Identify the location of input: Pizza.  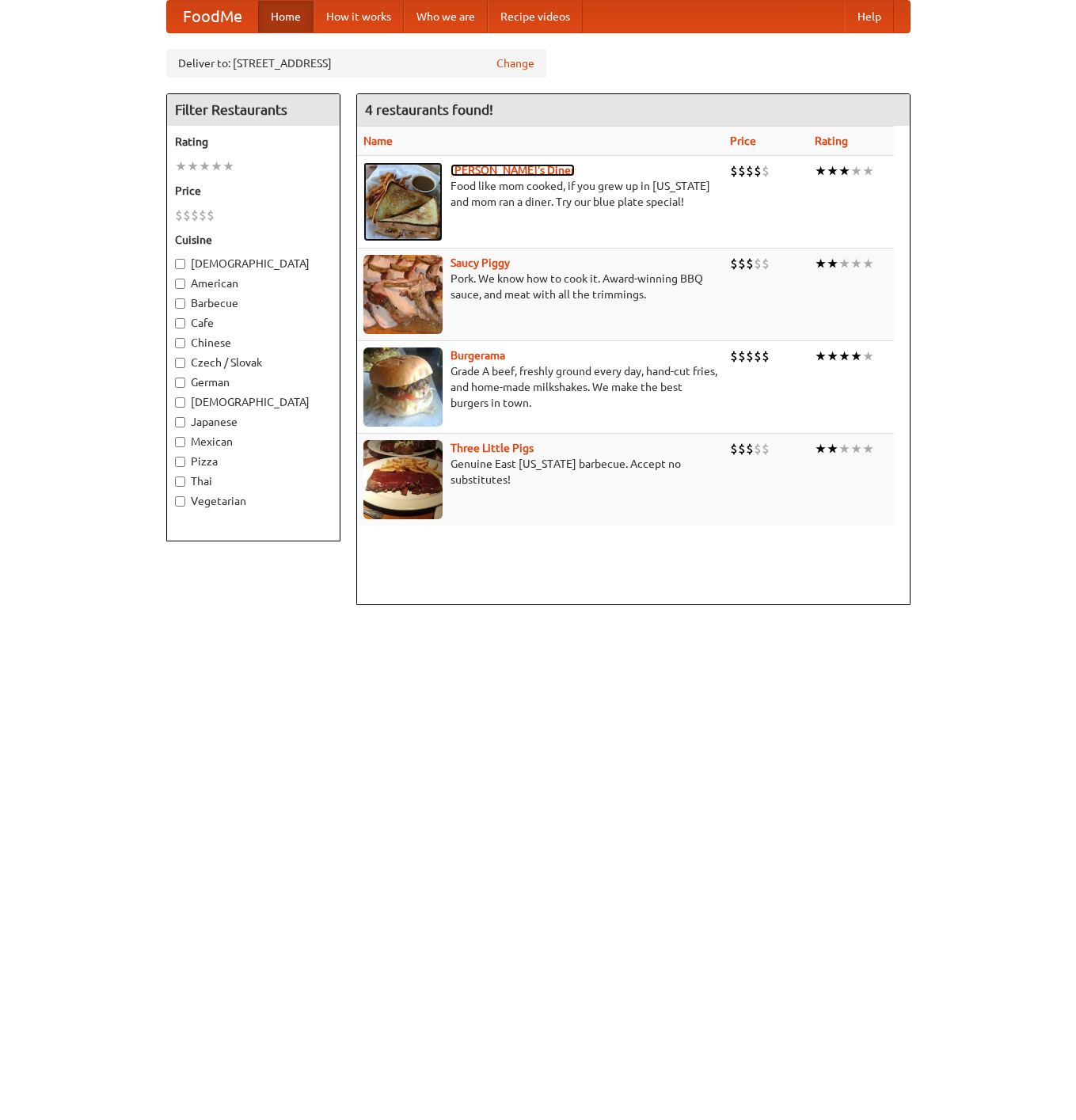
(180, 462).